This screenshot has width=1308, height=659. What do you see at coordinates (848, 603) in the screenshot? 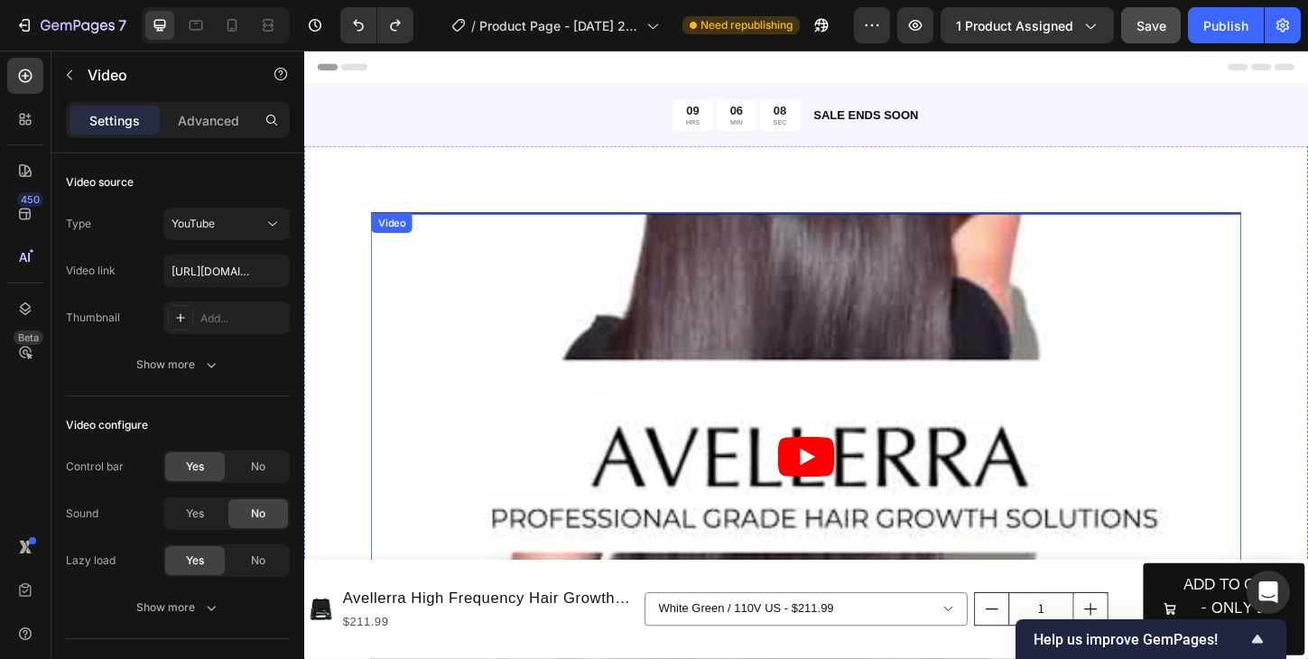
I see `button: increment` at bounding box center [848, 603].